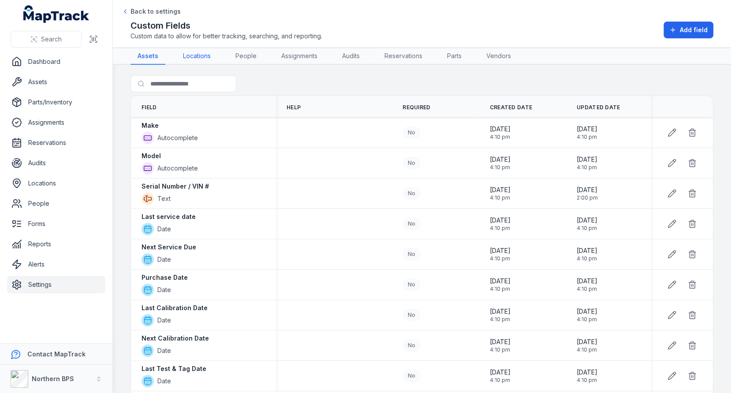 The width and height of the screenshot is (731, 393). What do you see at coordinates (587, 198) in the screenshot?
I see `span: 2:00 pm` at bounding box center [587, 198].